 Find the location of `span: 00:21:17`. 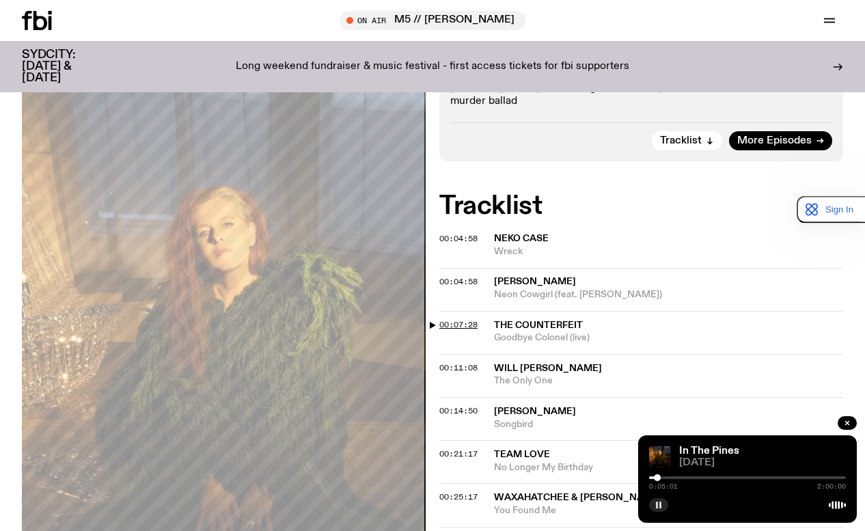

span: 00:21:17 is located at coordinates (458, 454).